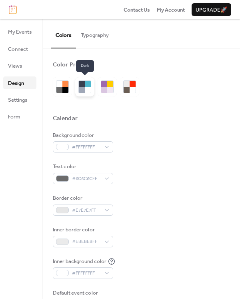 Image resolution: width=240 pixels, height=299 pixels. Describe the element at coordinates (13, 10) in the screenshot. I see `img: logo` at that location.